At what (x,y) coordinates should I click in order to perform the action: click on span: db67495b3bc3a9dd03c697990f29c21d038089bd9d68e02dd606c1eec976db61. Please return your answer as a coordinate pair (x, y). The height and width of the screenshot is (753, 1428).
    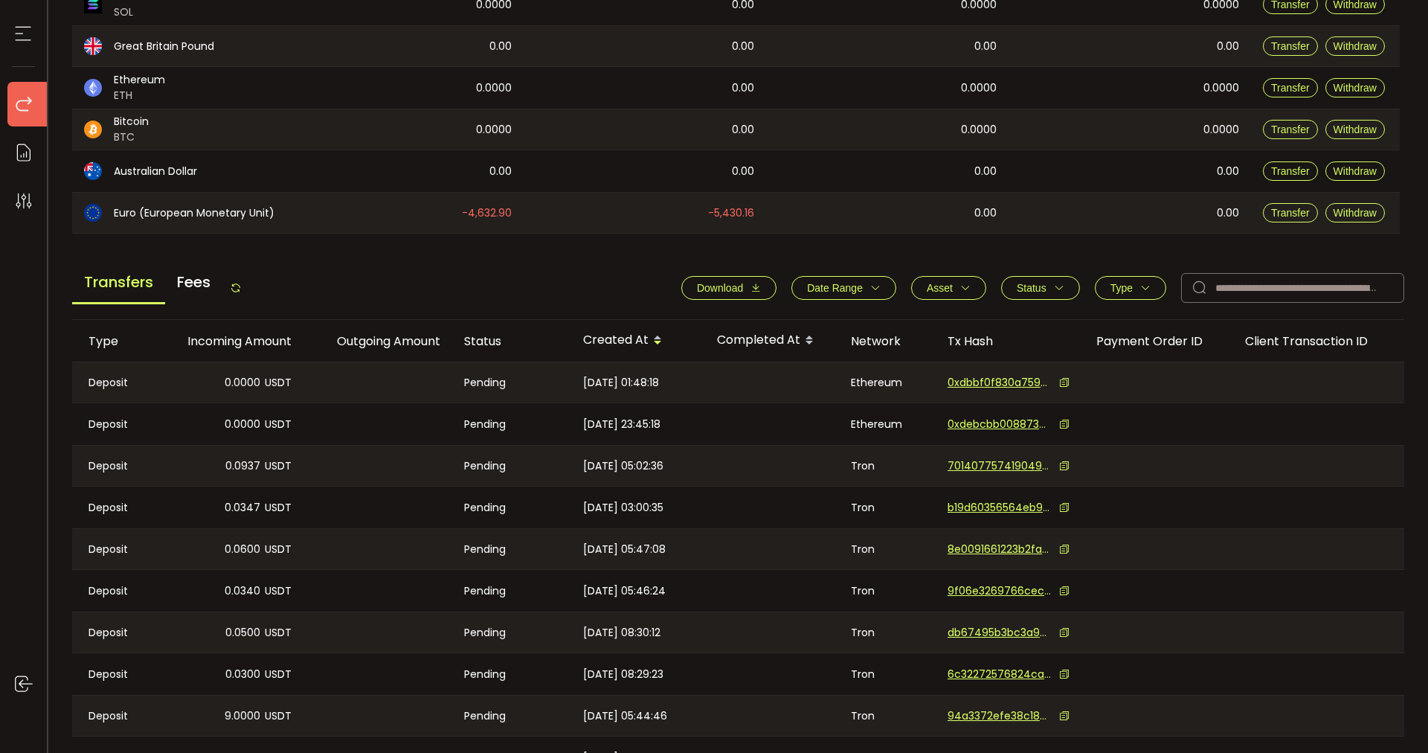
    Looking at the image, I should click on (1000, 632).